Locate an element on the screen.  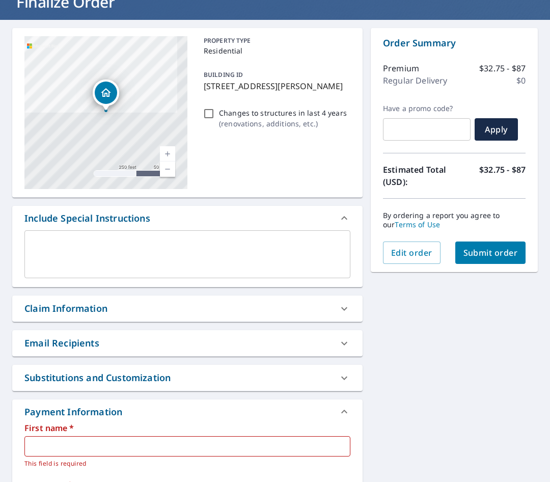
span: Apply is located at coordinates (496, 129).